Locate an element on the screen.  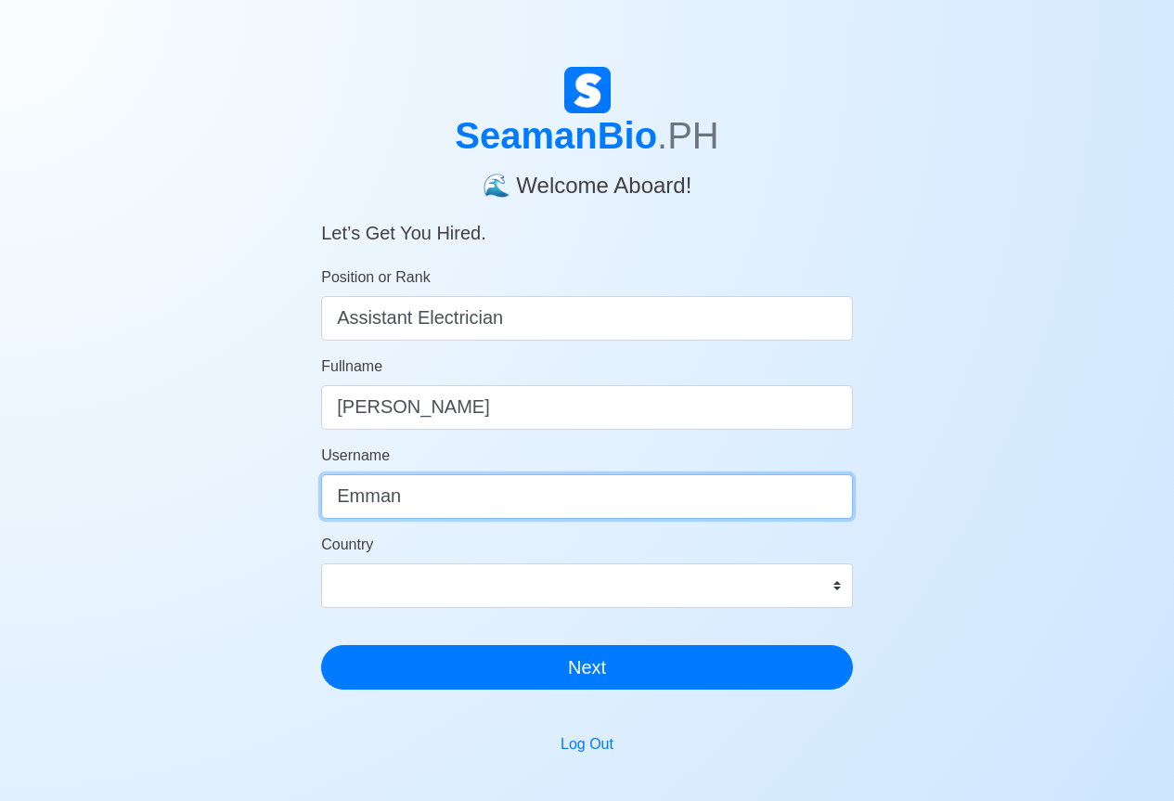
img: Logo is located at coordinates (587, 90).